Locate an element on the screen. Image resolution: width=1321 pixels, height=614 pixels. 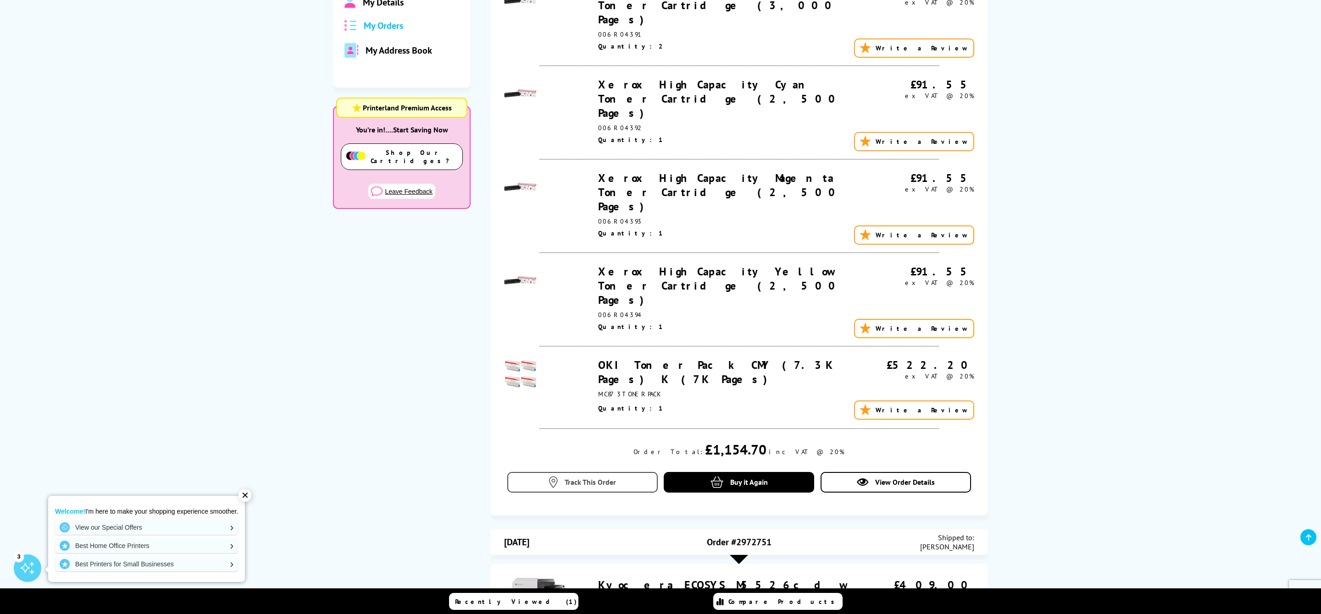
a: Xerox High Capacity Yellow Toner Cartridge (2,500 Pages) is located at coordinates (719, 286).